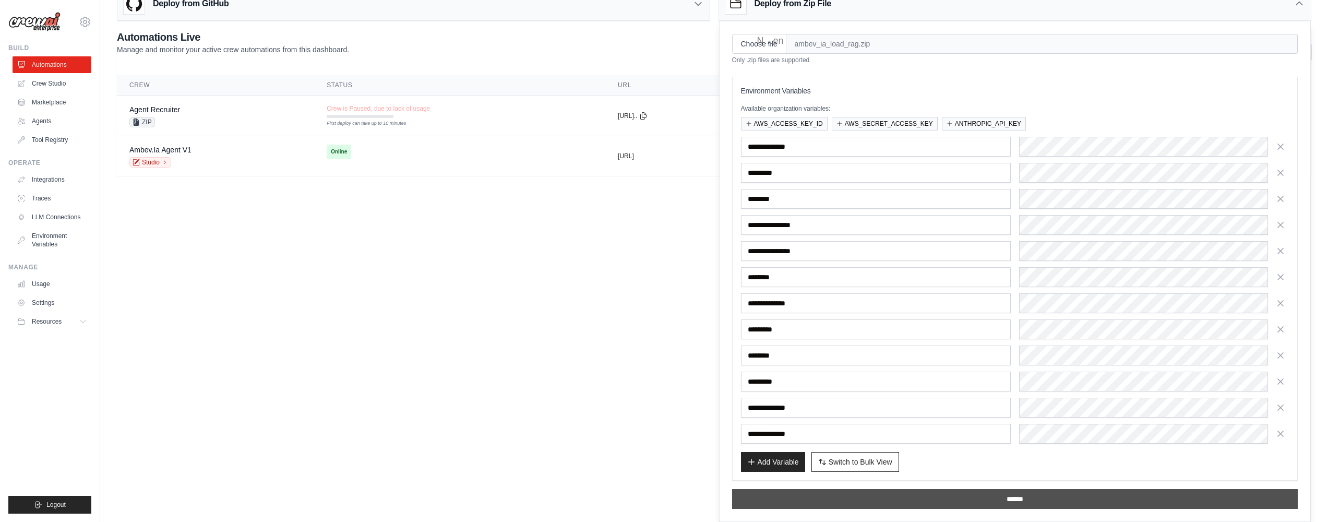  Describe the element at coordinates (154, 110) in the screenshot. I see `a: Agent Recruiter` at that location.